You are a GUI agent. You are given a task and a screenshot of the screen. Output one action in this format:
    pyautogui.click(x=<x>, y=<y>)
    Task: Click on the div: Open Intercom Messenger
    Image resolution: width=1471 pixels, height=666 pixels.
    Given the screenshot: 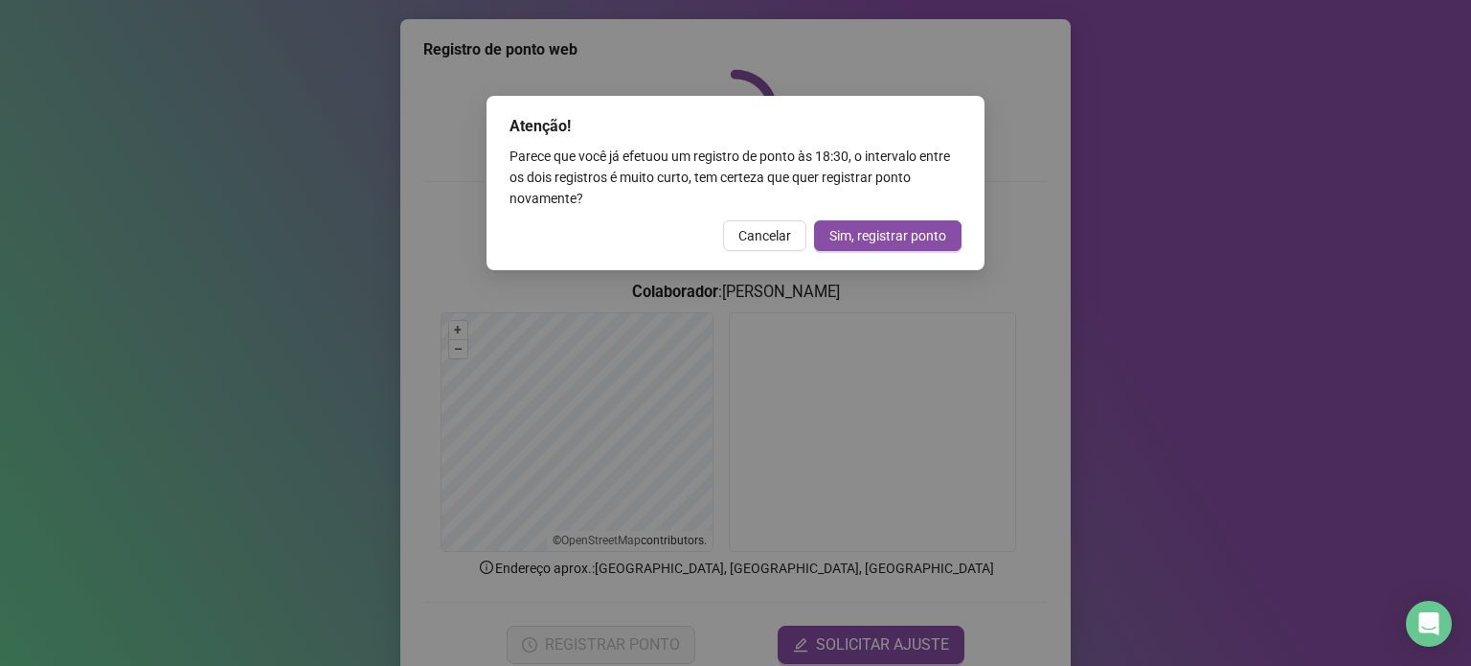 What is the action you would take?
    pyautogui.click(x=1429, y=623)
    